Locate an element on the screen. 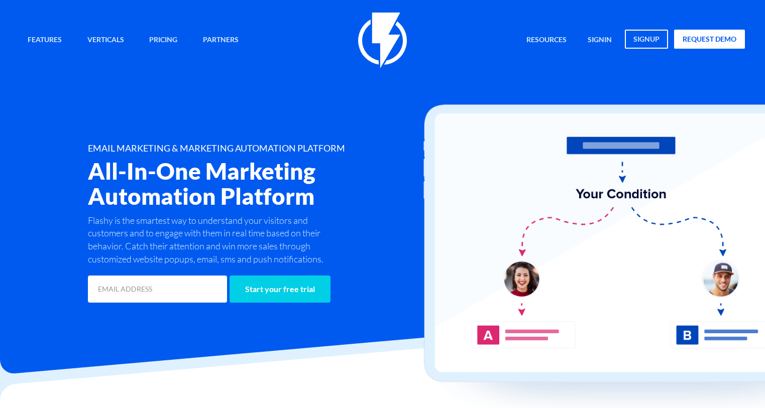  input: Start your free trial is located at coordinates (280, 289).